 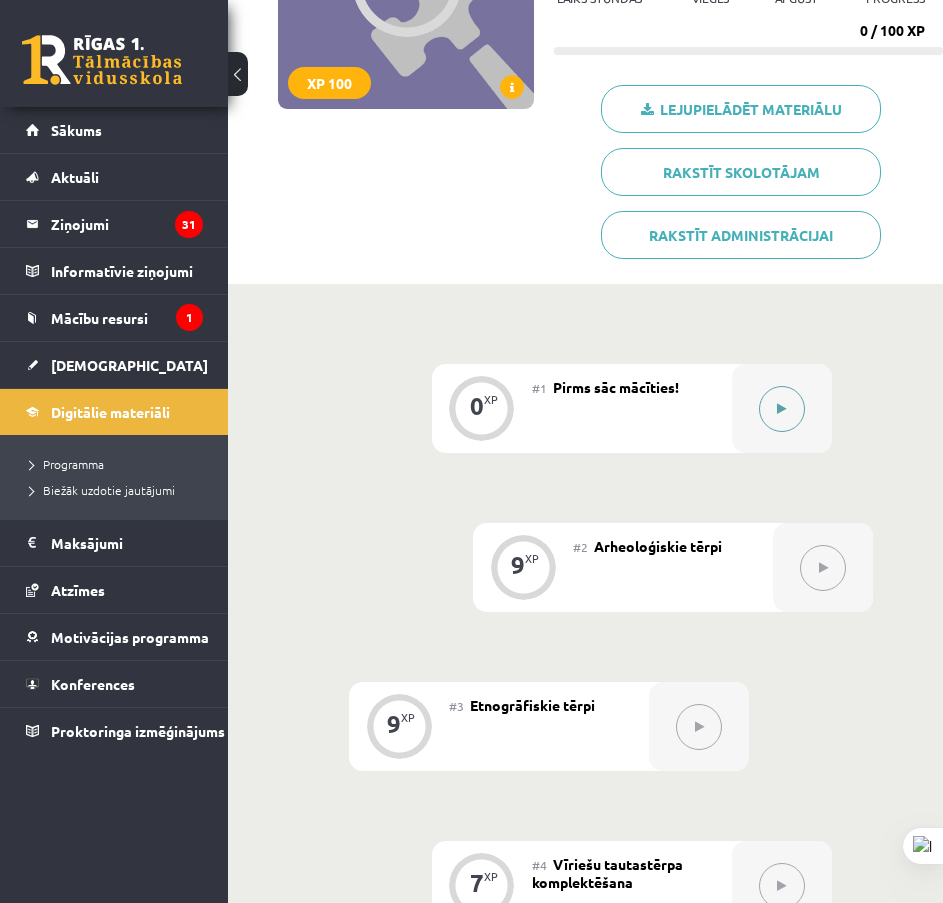 What do you see at coordinates (189, 224) in the screenshot?
I see `i: 31` at bounding box center [189, 224].